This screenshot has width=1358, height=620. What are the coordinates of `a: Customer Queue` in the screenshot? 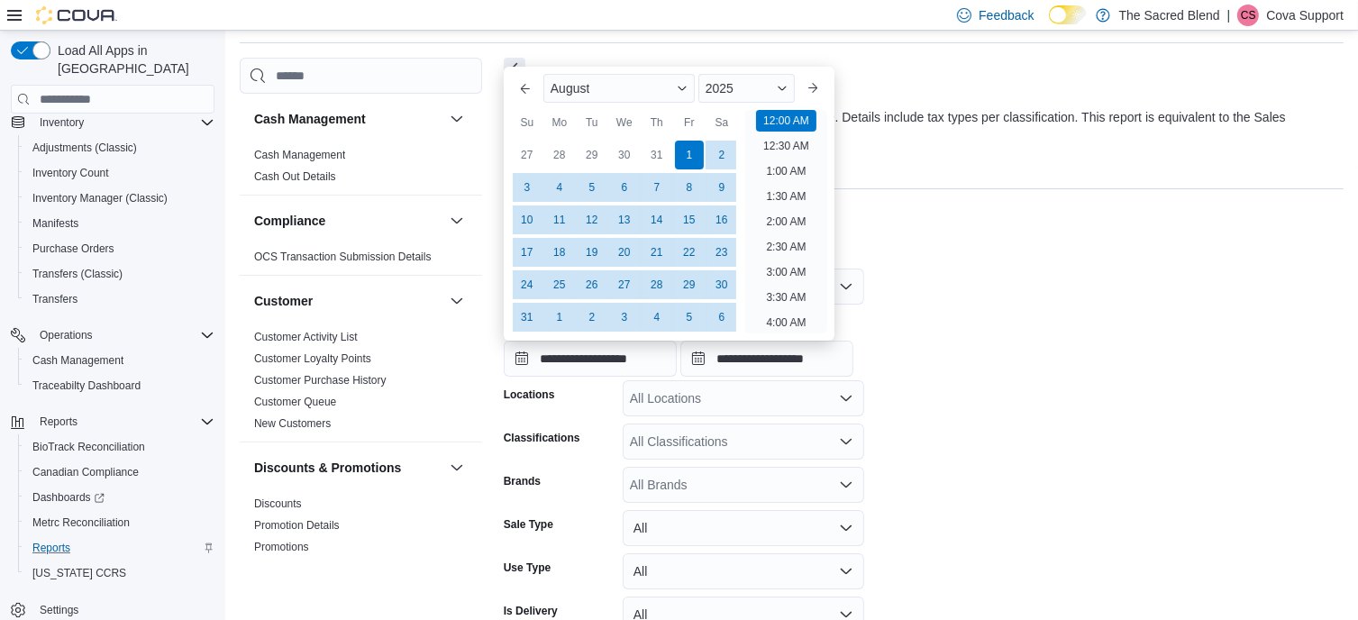 It's located at (295, 402).